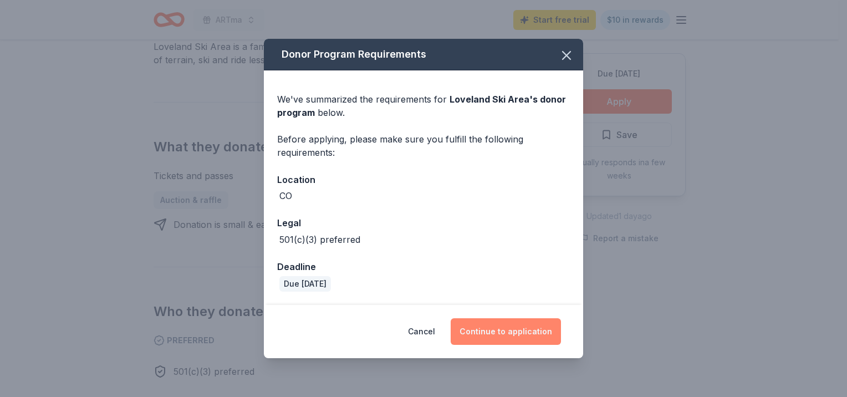  What do you see at coordinates (285, 196) in the screenshot?
I see `div: CO` at bounding box center [285, 196].